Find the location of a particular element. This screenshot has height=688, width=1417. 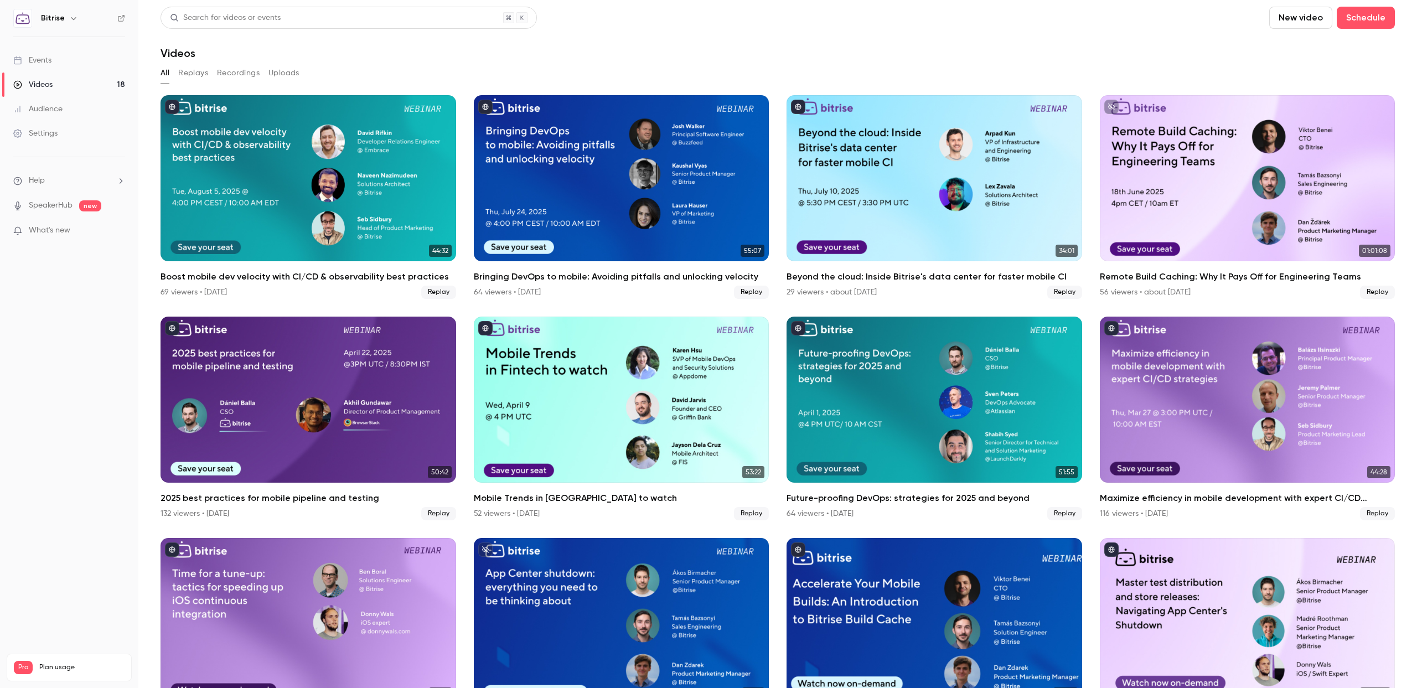

span: 01:01:08 is located at coordinates (1374, 251).